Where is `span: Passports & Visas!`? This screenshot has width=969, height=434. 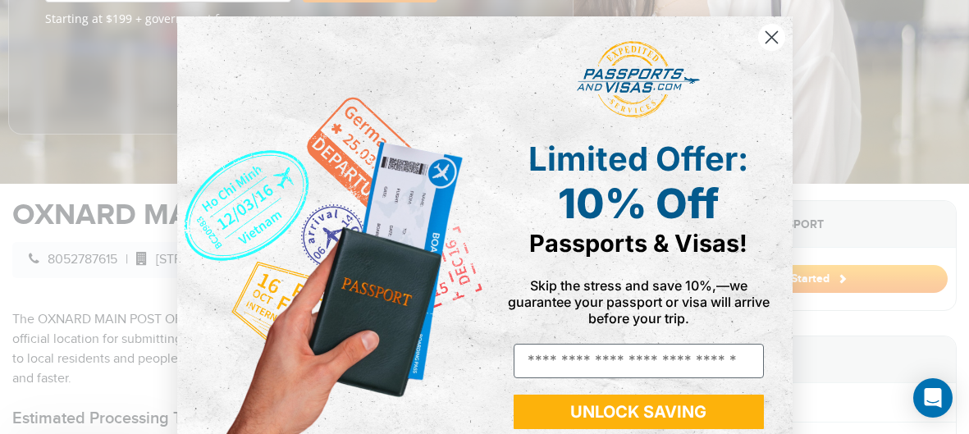 span: Passports & Visas! is located at coordinates (638, 243).